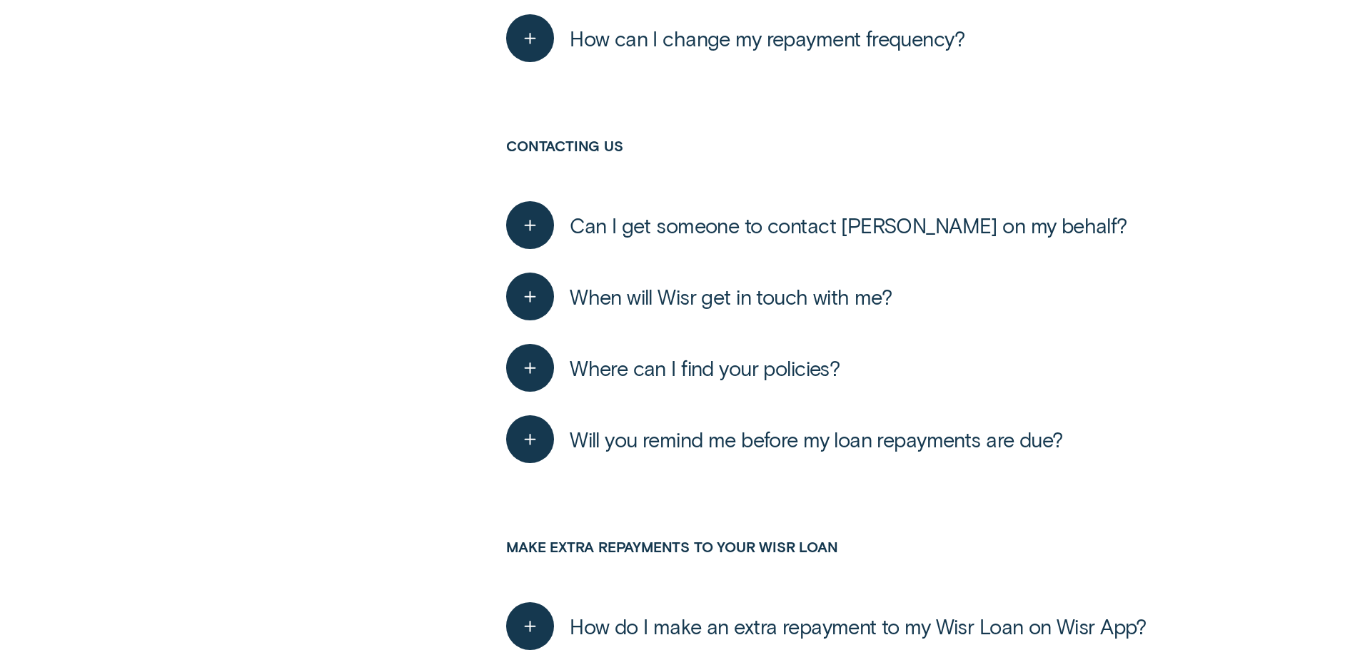 The width and height of the screenshot is (1360, 650). I want to click on h3: Contacting us, so click(861, 163).